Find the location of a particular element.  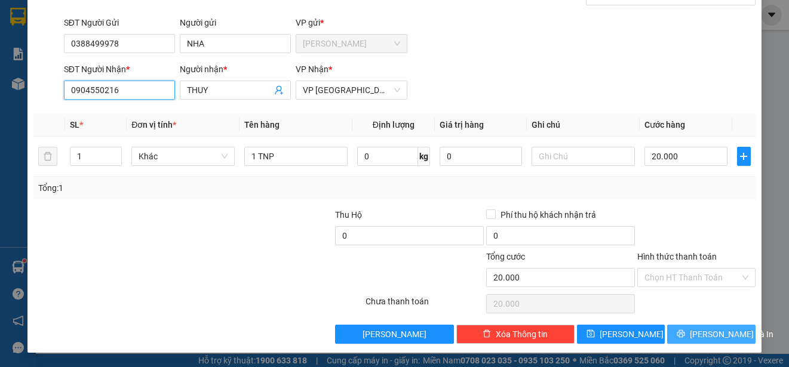

div: SĐT Người Gửi is located at coordinates (119, 23).